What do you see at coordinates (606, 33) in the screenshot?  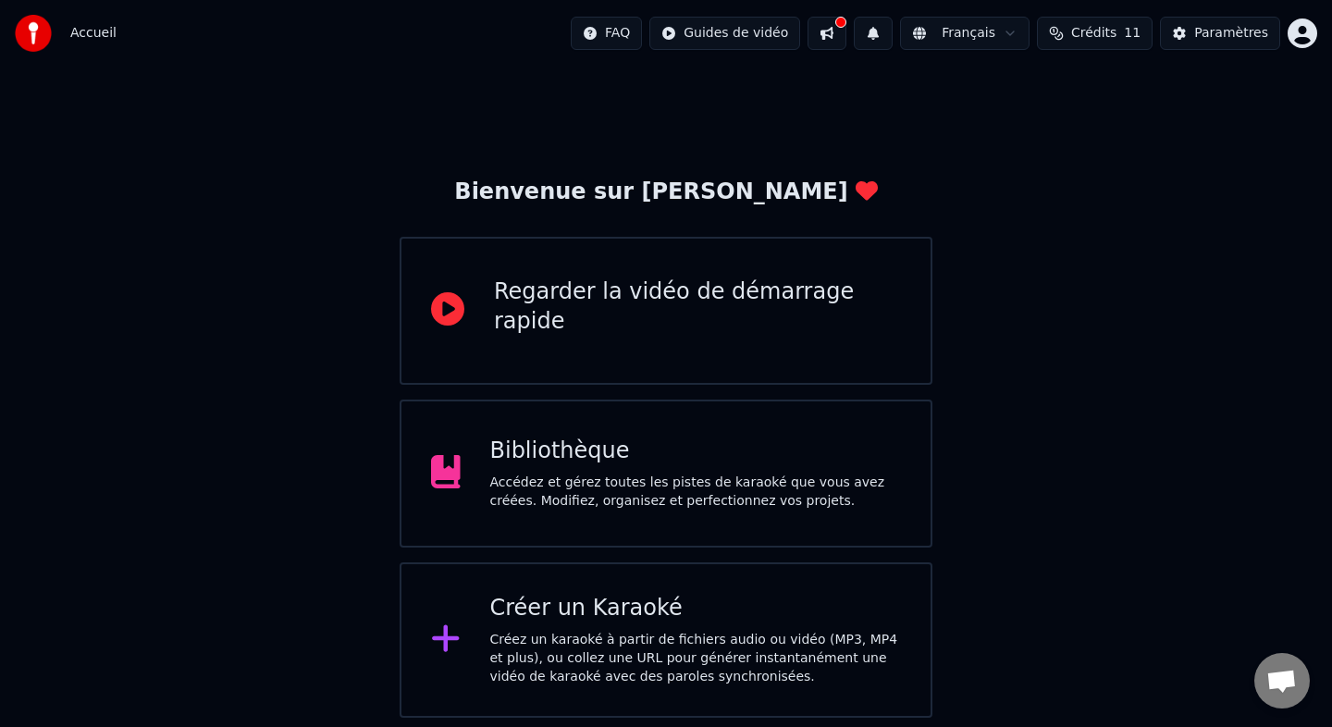 I see `button: FAQ` at bounding box center [606, 33].